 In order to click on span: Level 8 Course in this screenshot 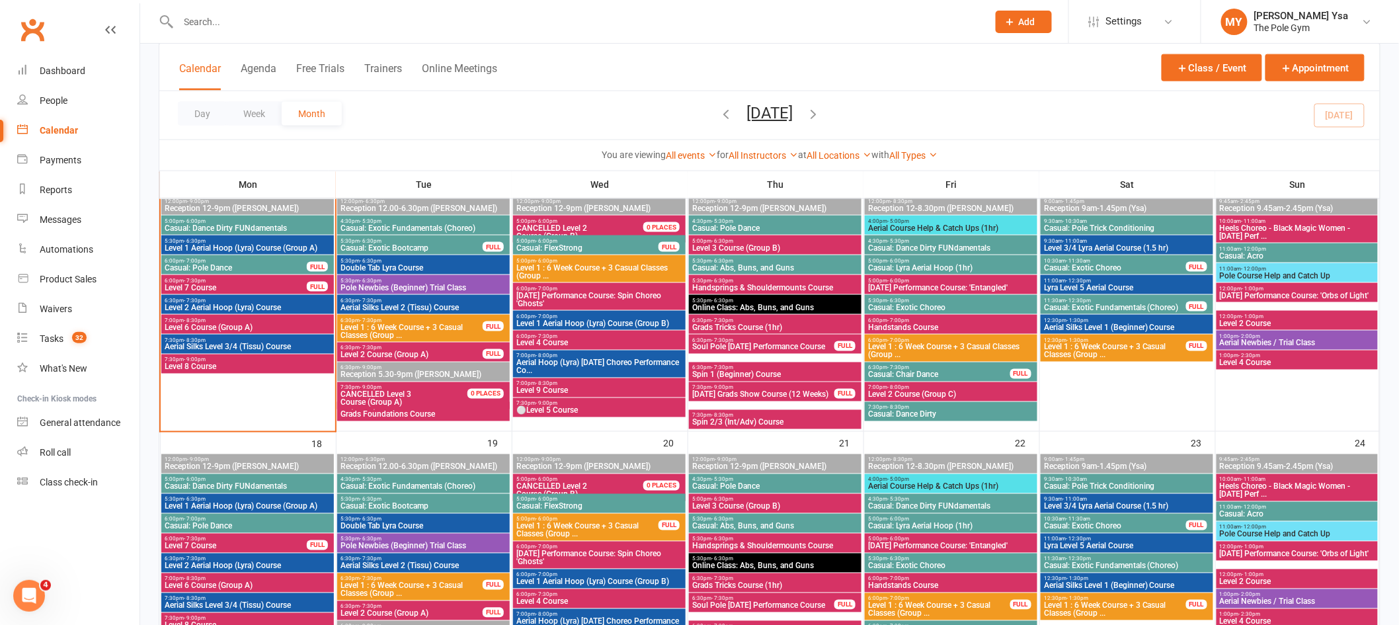, I will do `click(247, 367)`.